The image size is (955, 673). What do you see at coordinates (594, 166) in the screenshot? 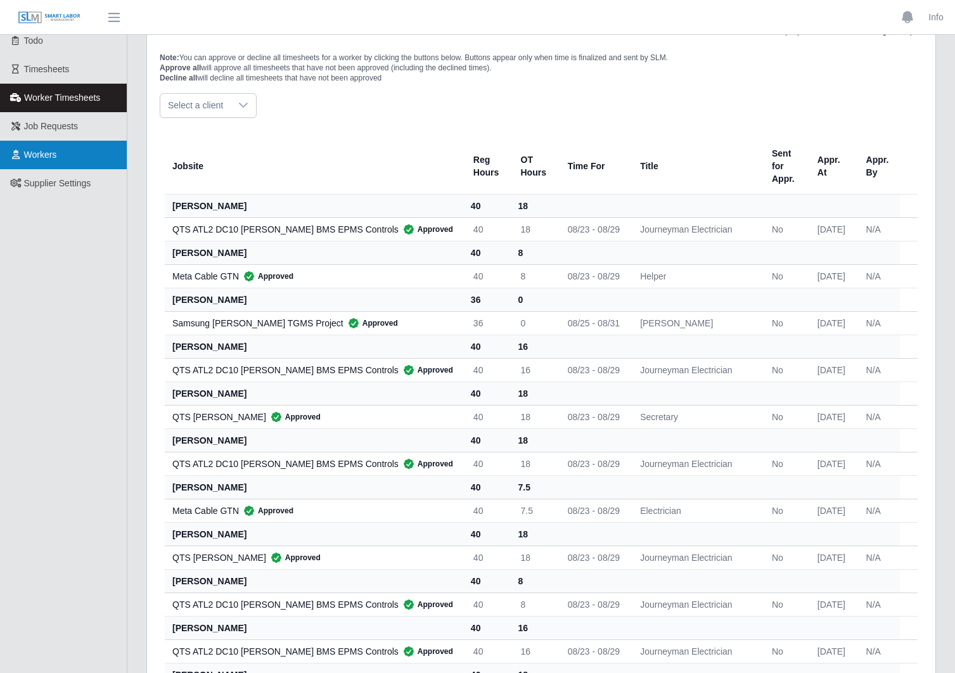
I see `th: Time For` at bounding box center [594, 166].